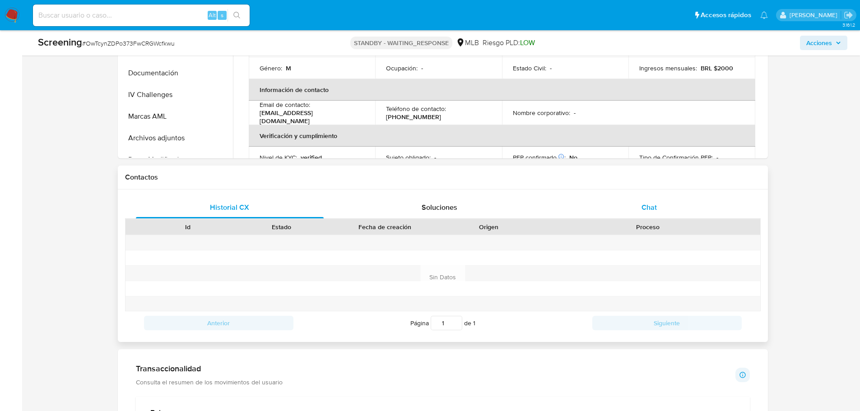 This screenshot has width=860, height=411. Describe the element at coordinates (219, 323) in the screenshot. I see `button: Anterior` at that location.